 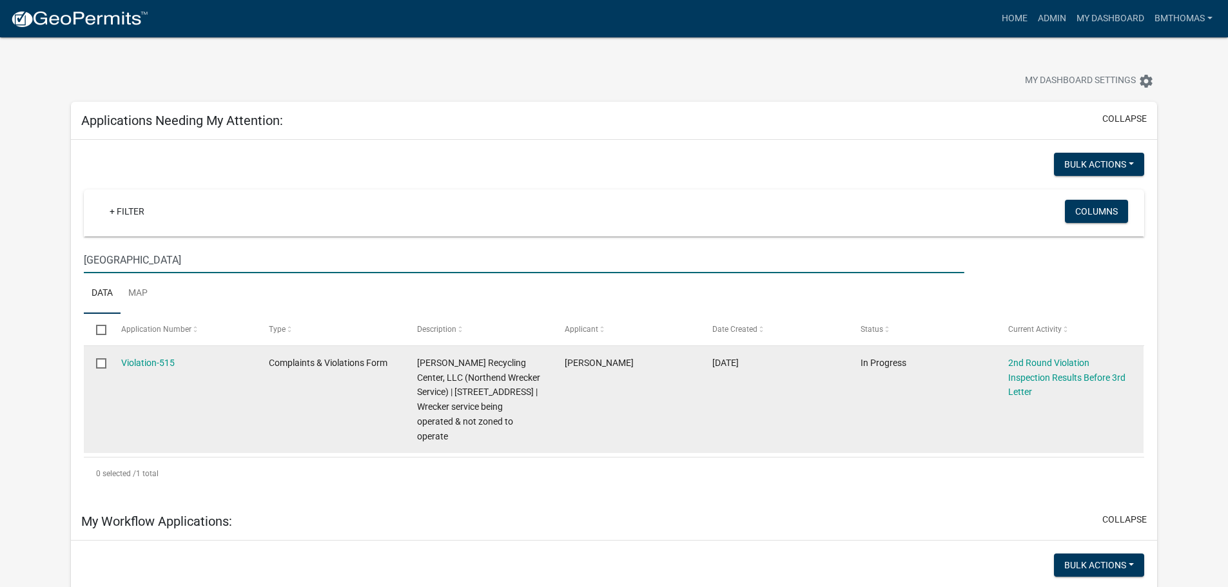 What do you see at coordinates (1096, 211) in the screenshot?
I see `button: Columns` at bounding box center [1096, 211].